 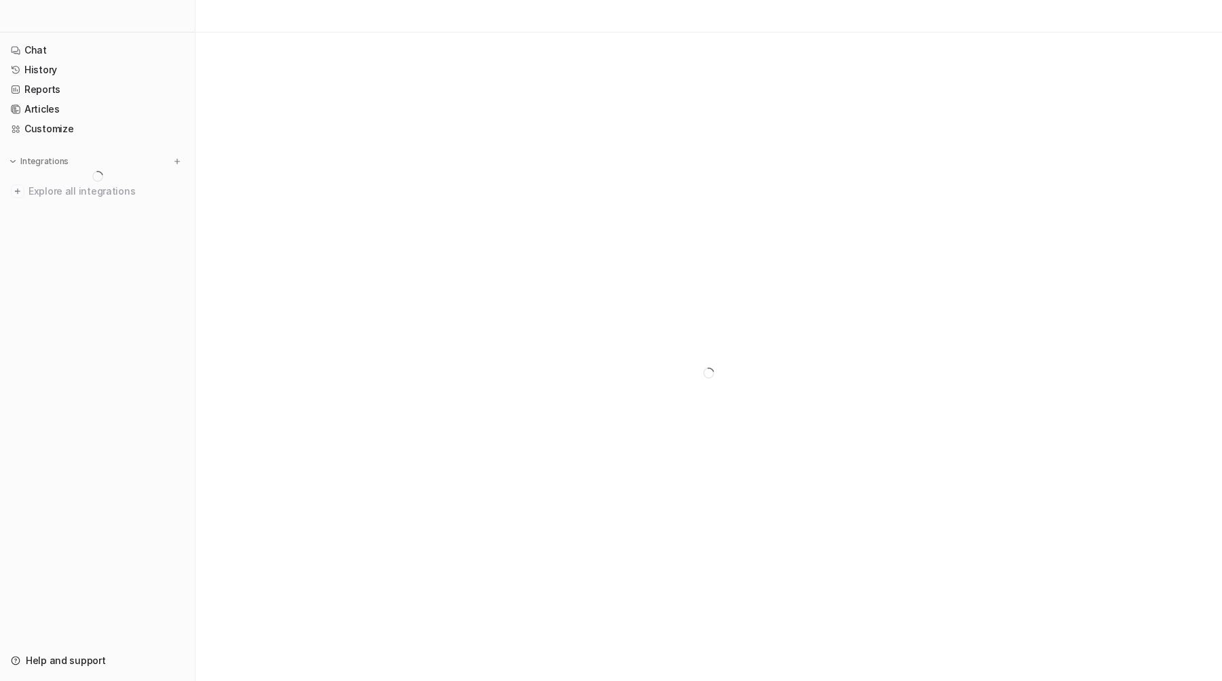 What do you see at coordinates (97, 109) in the screenshot?
I see `a: Articles` at bounding box center [97, 109].